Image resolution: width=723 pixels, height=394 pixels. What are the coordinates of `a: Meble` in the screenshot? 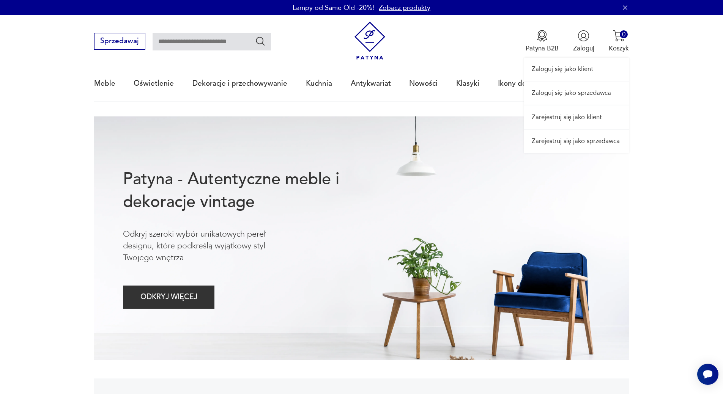 It's located at (105, 84).